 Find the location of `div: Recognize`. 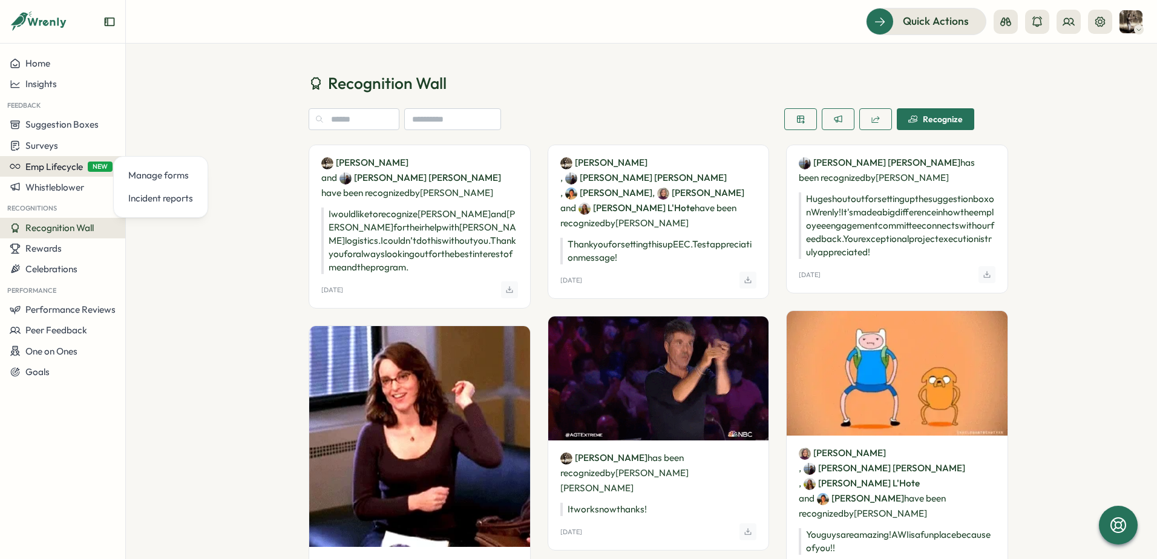

div: Recognize is located at coordinates (936, 119).